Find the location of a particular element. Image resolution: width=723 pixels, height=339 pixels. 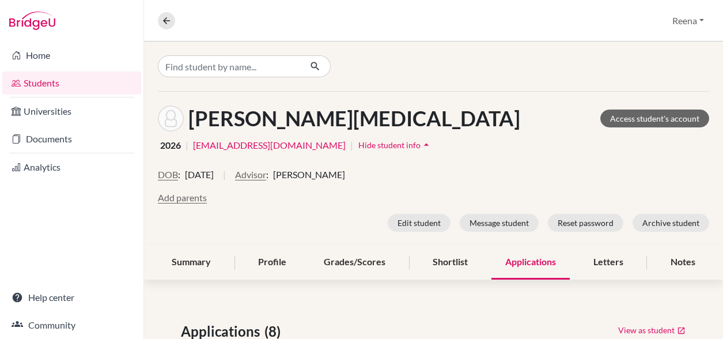

div: Grades/Scores is located at coordinates (354, 262).